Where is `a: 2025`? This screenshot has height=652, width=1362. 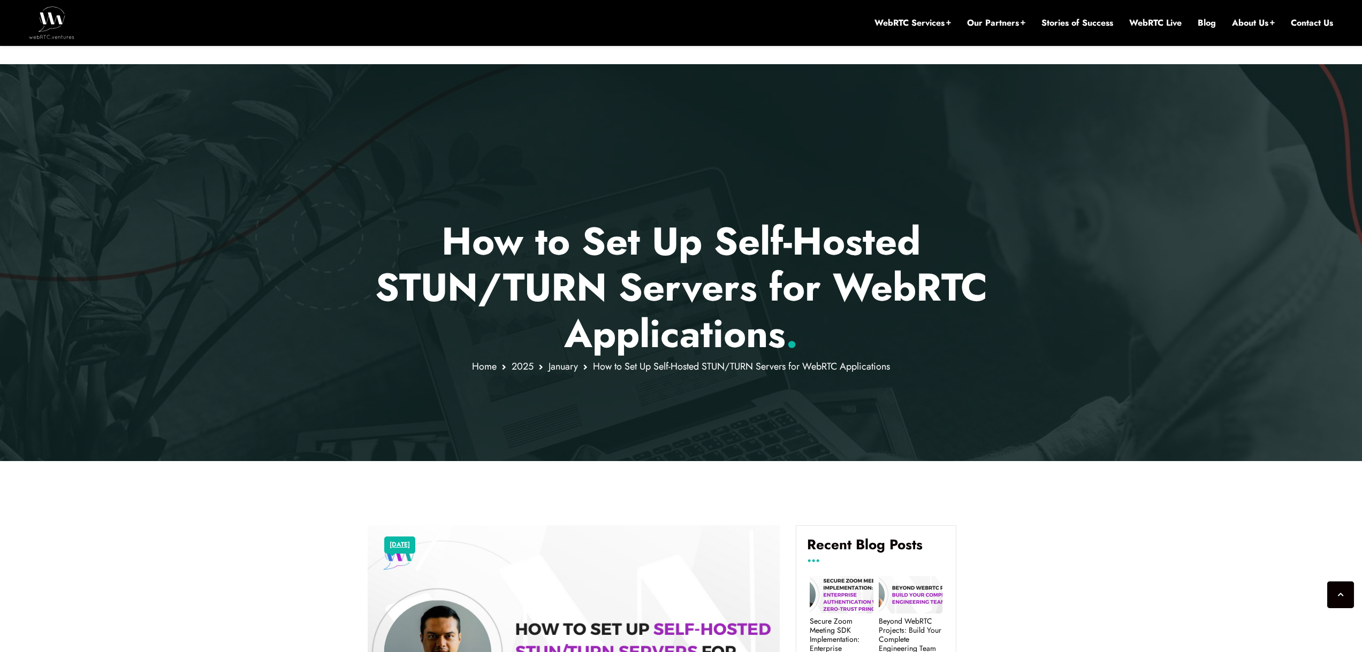 a: 2025 is located at coordinates (522, 367).